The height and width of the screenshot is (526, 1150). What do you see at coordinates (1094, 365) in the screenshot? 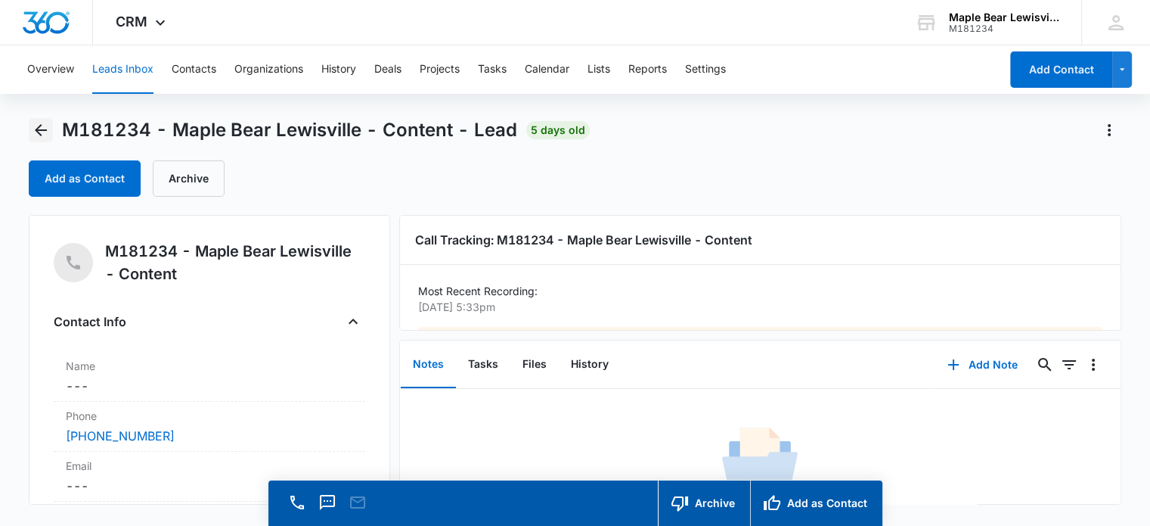
I see `button: Overflow Menu` at bounding box center [1094, 365].